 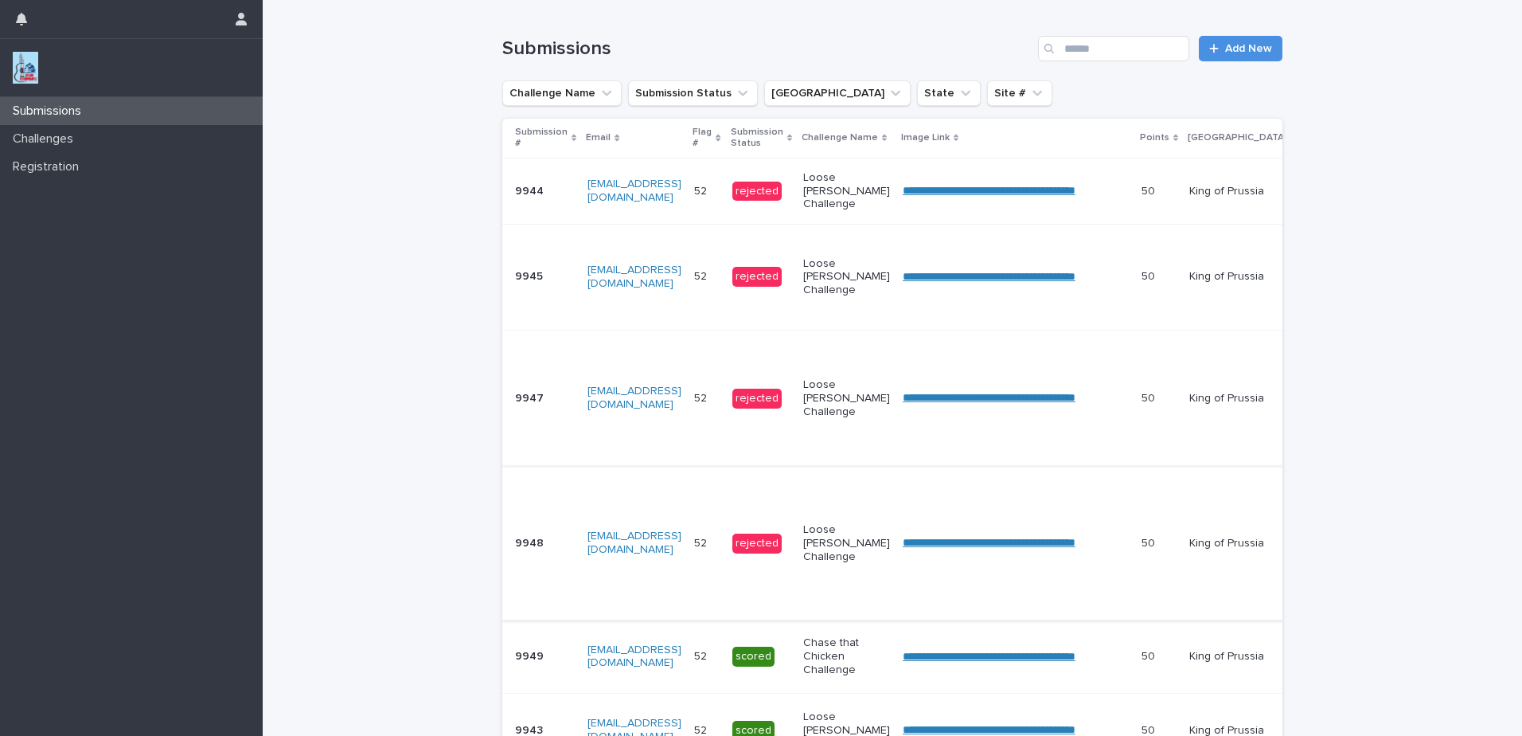 I want to click on p: 9944, so click(x=531, y=189).